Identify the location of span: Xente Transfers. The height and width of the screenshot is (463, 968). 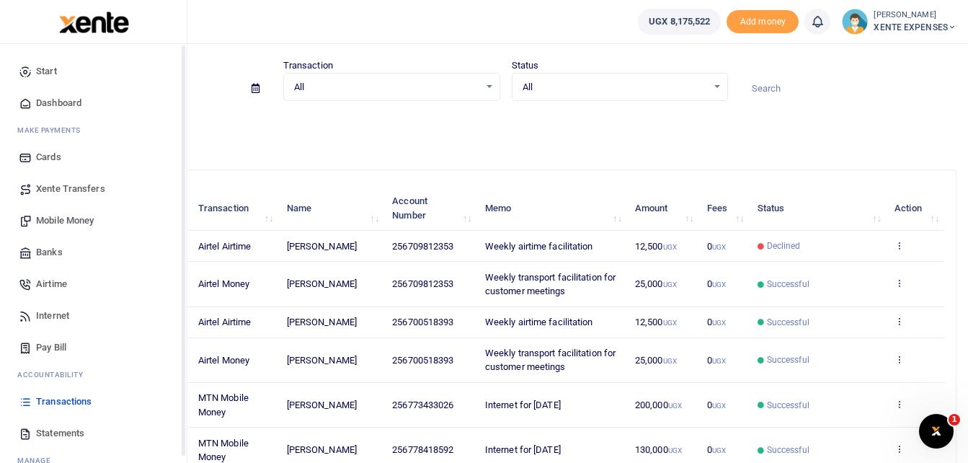
(71, 189).